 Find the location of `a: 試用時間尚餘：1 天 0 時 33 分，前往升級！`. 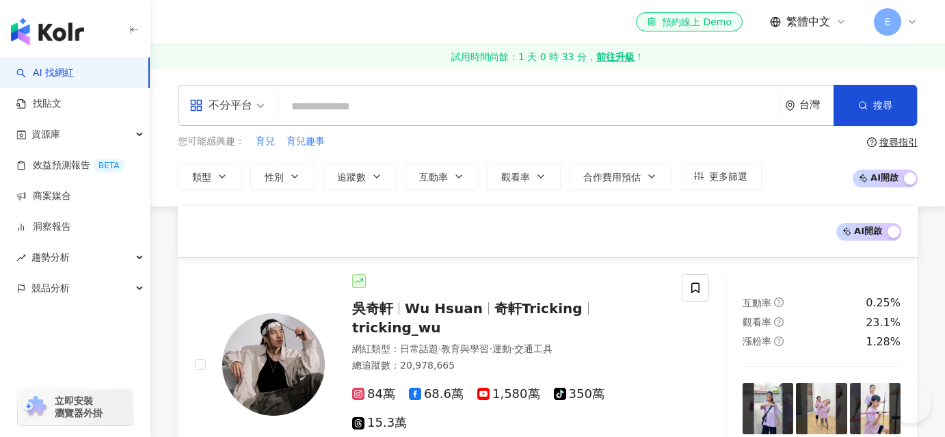

a: 試用時間尚餘：1 天 0 時 33 分，前往升級！ is located at coordinates (548, 57).